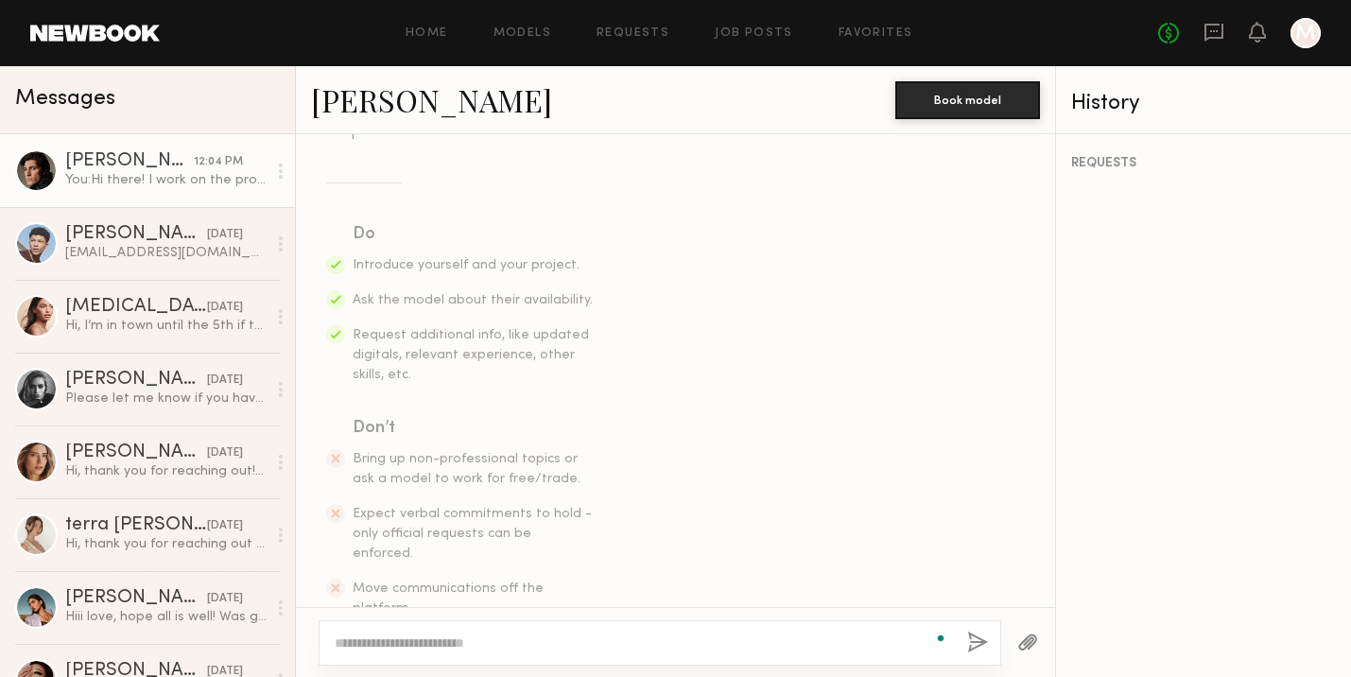 Image resolution: width=1351 pixels, height=677 pixels. What do you see at coordinates (474, 234) in the screenshot?
I see `div: Do` at bounding box center [474, 234].